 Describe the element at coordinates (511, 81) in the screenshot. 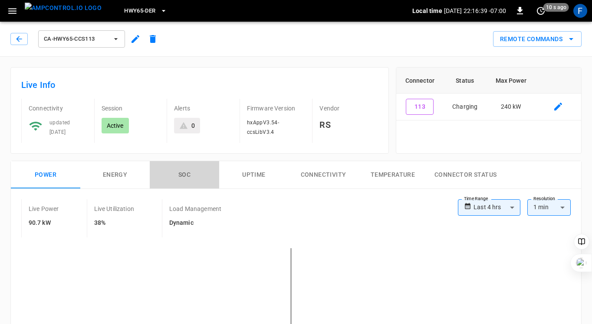

I see `th: Max Power` at that location.